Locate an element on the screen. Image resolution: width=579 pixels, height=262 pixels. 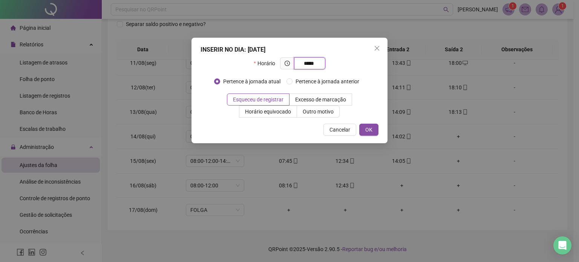
span: Esqueceu de registrar is located at coordinates (258, 99).